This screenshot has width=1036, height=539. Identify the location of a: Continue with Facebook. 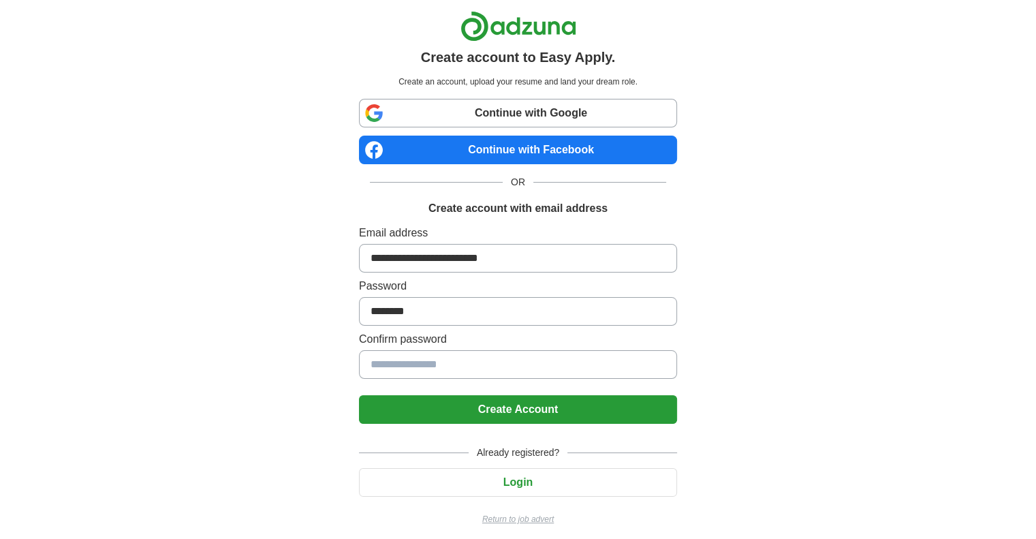
(518, 150).